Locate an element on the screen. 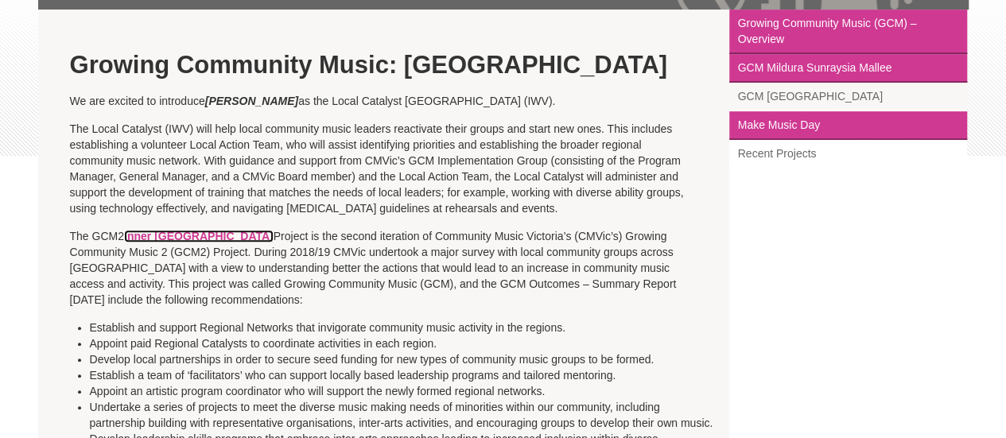 Image resolution: width=1006 pixels, height=438 pixels. p: The GCM2 Project is the second iteration of Community Music Victoria’s (CMVic’s) Growing Communit... is located at coordinates (384, 268).